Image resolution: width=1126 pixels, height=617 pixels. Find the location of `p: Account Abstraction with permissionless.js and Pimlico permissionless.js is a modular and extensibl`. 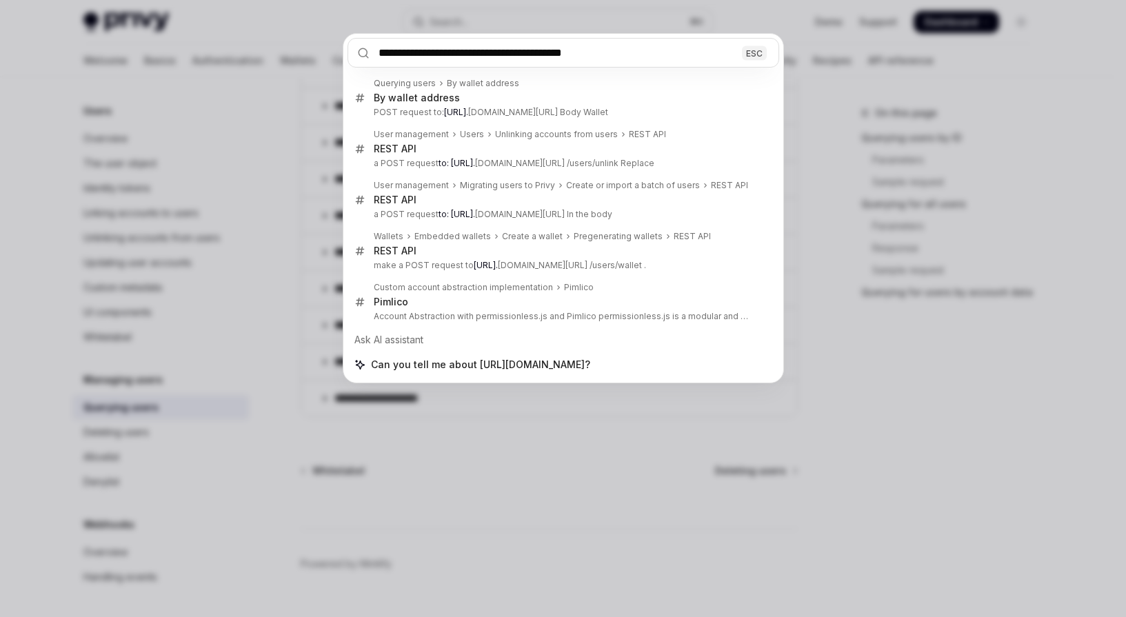

p: Account Abstraction with permissionless.js and Pimlico permissionless.js is a modular and extensibl is located at coordinates (562, 316).